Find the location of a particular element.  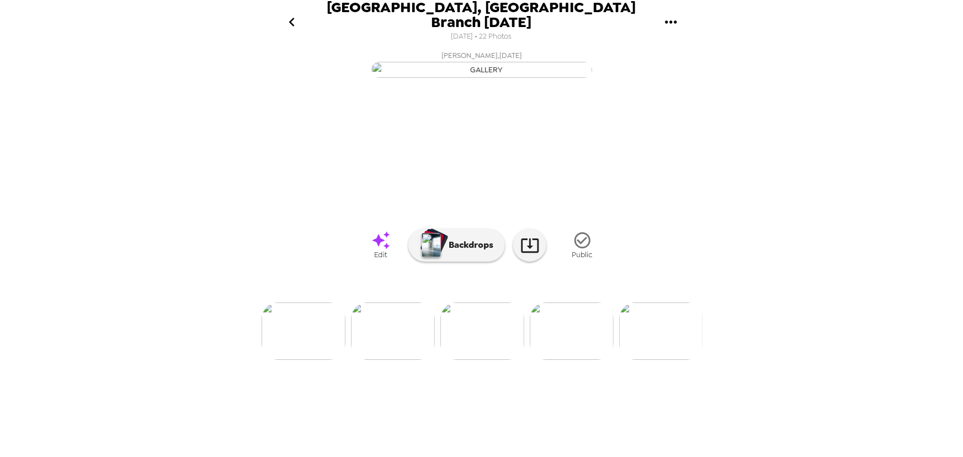

button: Backdrops is located at coordinates (456, 245).